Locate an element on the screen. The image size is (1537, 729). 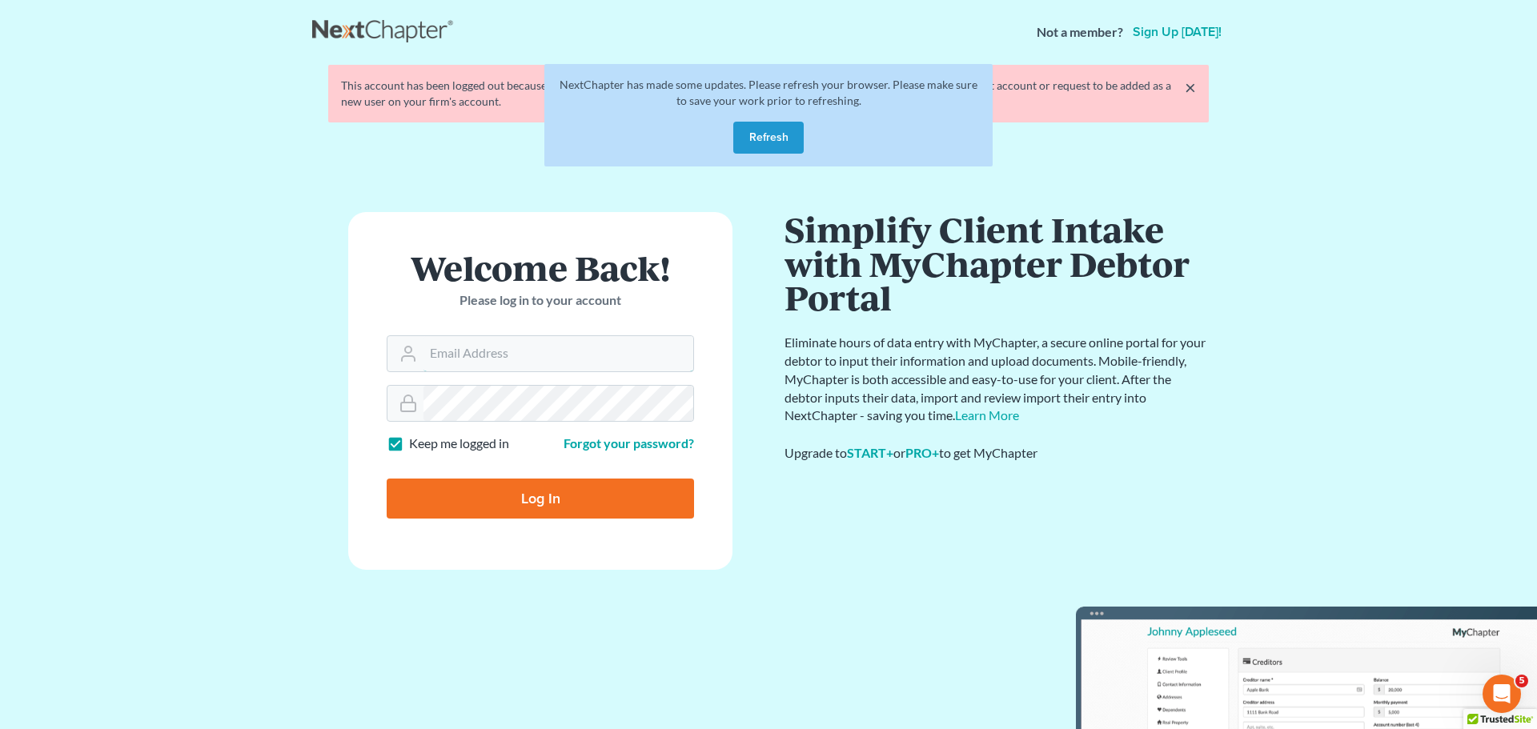
div: Upgrade to or to get MyChapter is located at coordinates (997, 453).